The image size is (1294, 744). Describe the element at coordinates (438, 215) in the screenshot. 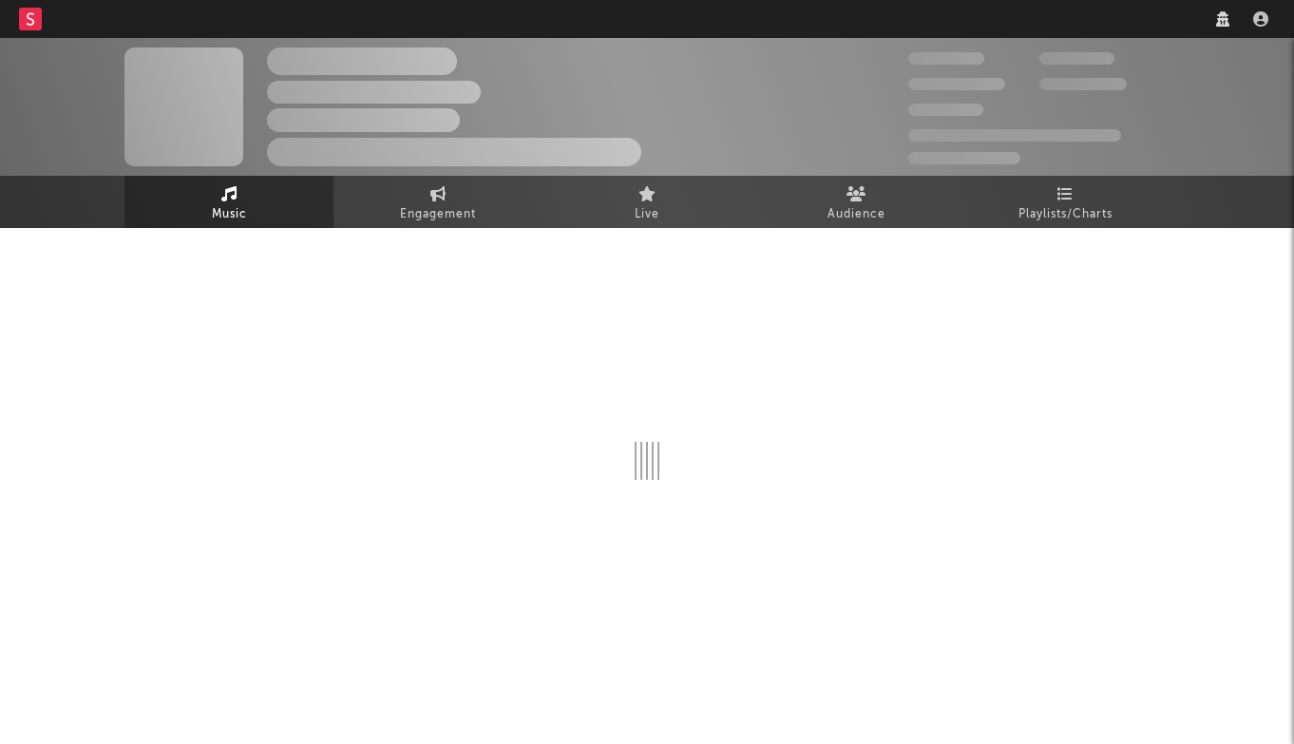

I see `span: Engagement` at that location.